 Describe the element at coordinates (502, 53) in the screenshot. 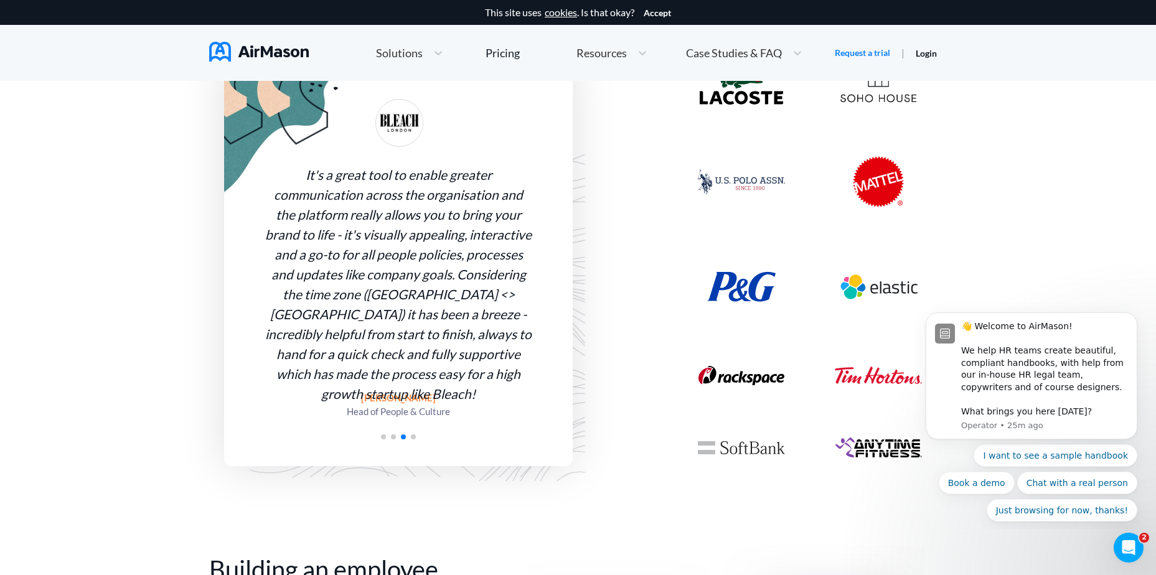

I see `div: Pricing` at that location.